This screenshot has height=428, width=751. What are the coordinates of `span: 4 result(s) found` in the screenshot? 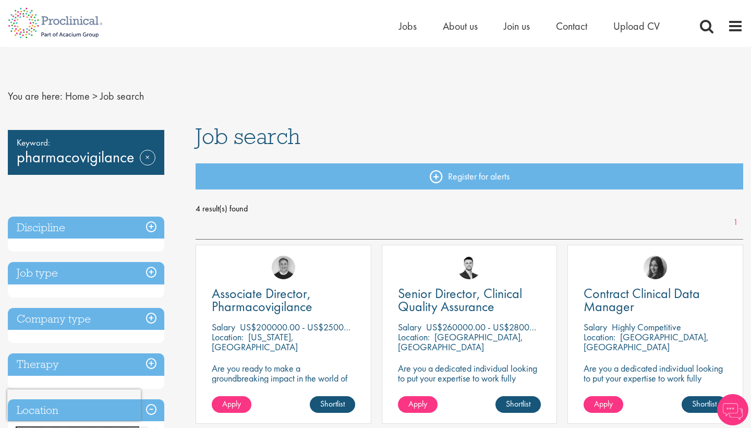 It's located at (470, 209).